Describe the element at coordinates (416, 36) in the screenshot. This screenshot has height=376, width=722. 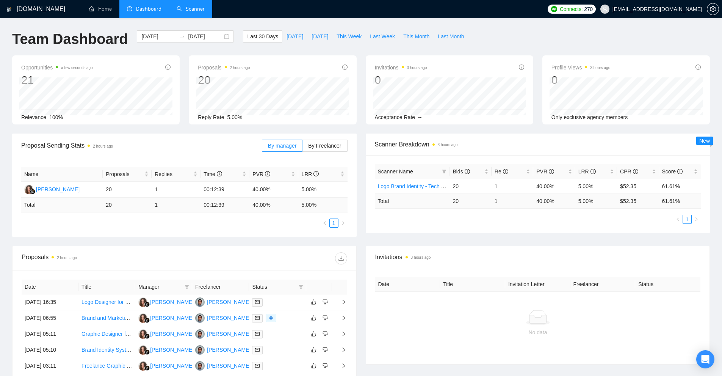
I see `button: This Month` at that location.